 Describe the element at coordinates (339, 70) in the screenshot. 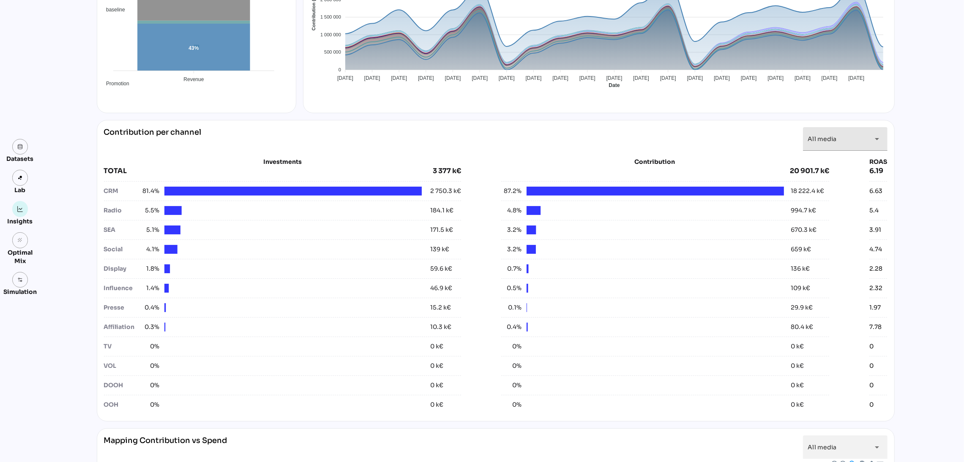

I see `tspan: 0` at that location.